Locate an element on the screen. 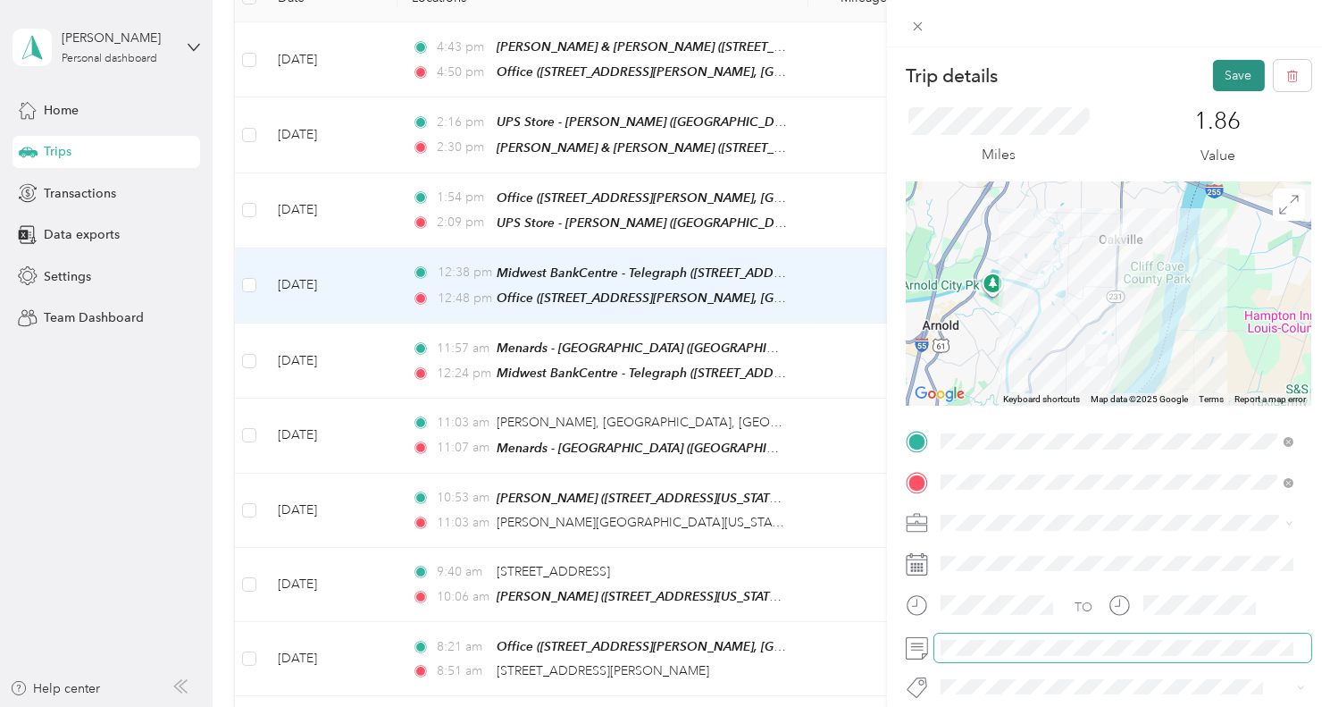 The height and width of the screenshot is (707, 1330). a: Report a map error is located at coordinates (1271, 398).